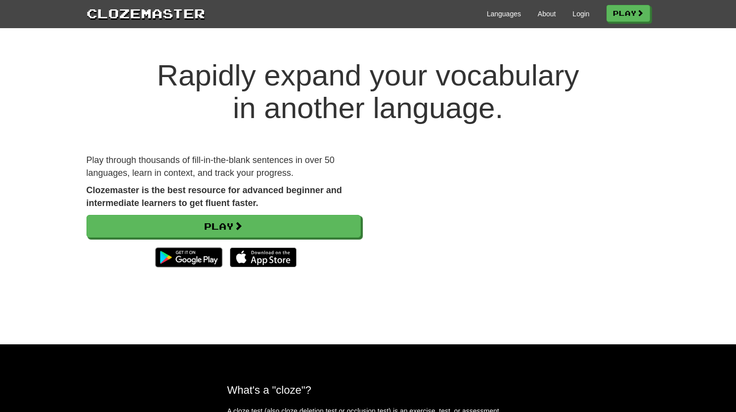  Describe the element at coordinates (368, 390) in the screenshot. I see `h2: What's a "cloze"?` at that location.